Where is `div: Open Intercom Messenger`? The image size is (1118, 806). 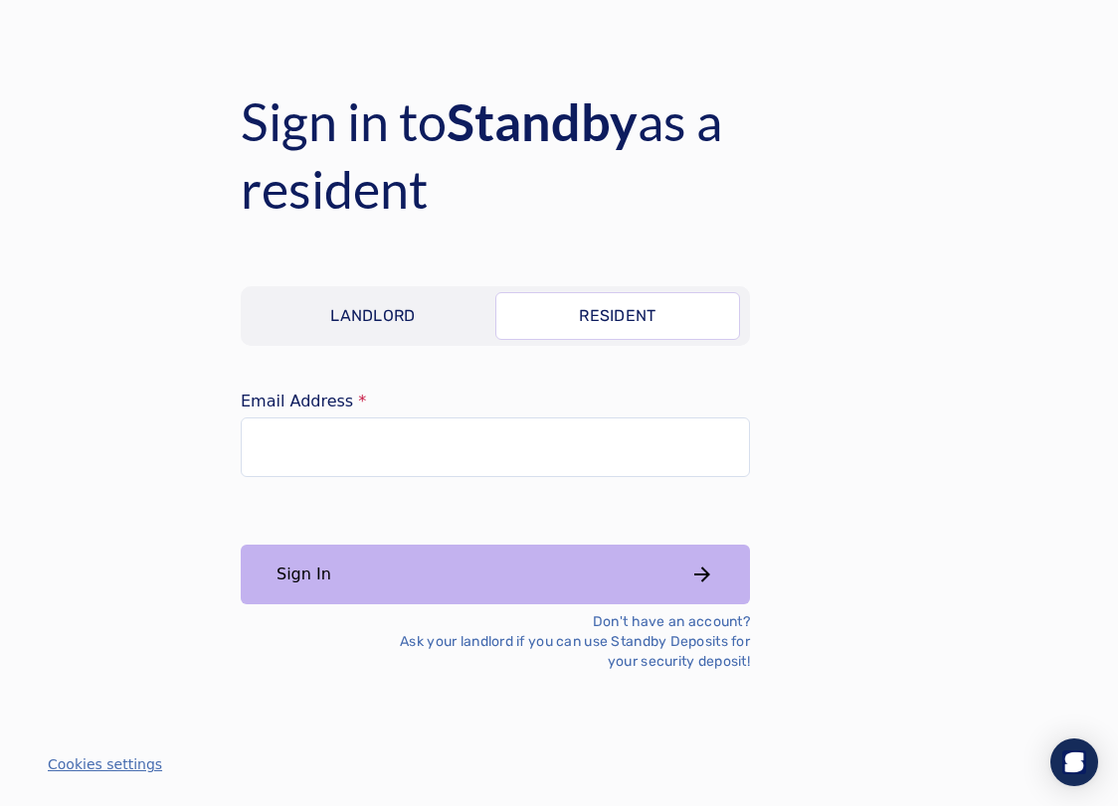
div: Open Intercom Messenger is located at coordinates (1074, 763).